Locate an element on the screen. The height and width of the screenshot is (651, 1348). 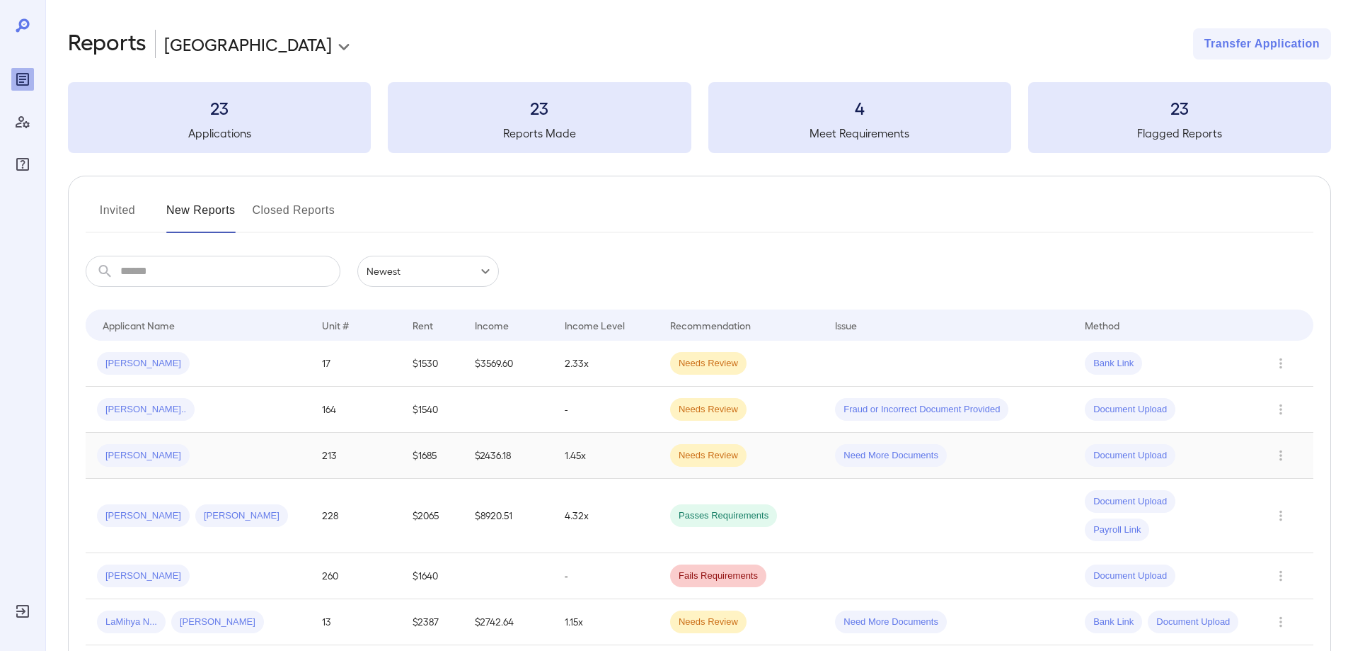
td: 2.33x is located at coordinates (606, 363).